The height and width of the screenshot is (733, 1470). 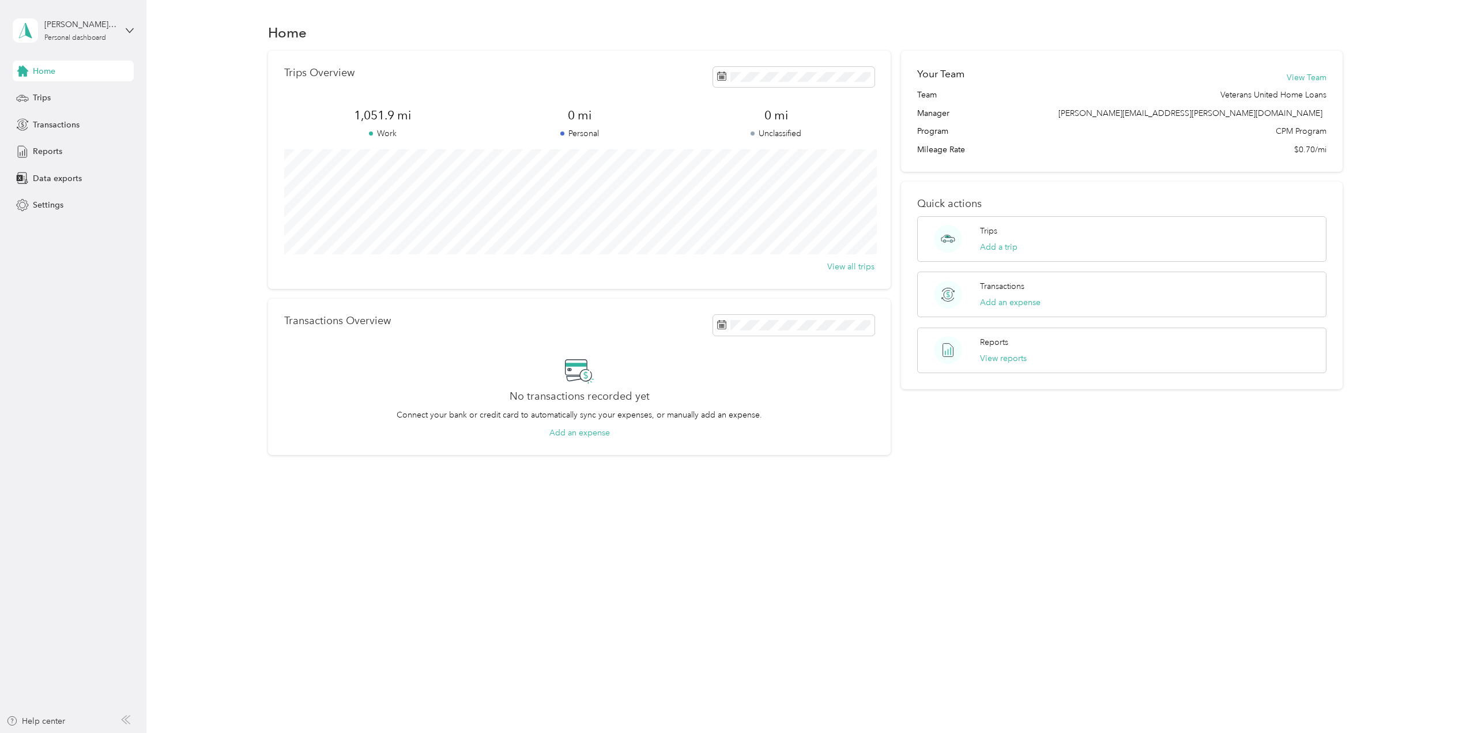 I want to click on span: Team, so click(x=927, y=95).